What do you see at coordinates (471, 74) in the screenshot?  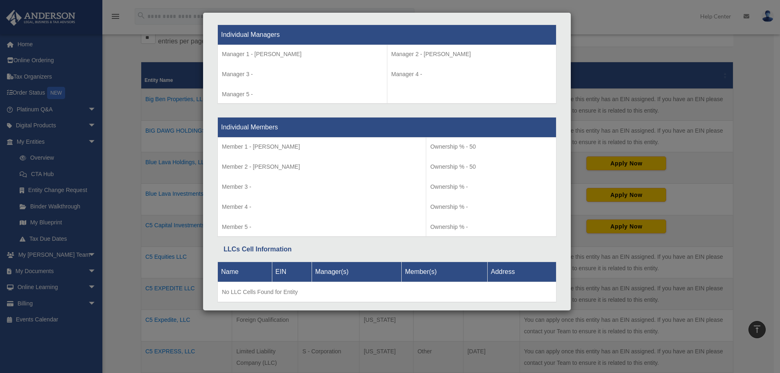 I see `p: Manager 4 -` at bounding box center [471, 74].